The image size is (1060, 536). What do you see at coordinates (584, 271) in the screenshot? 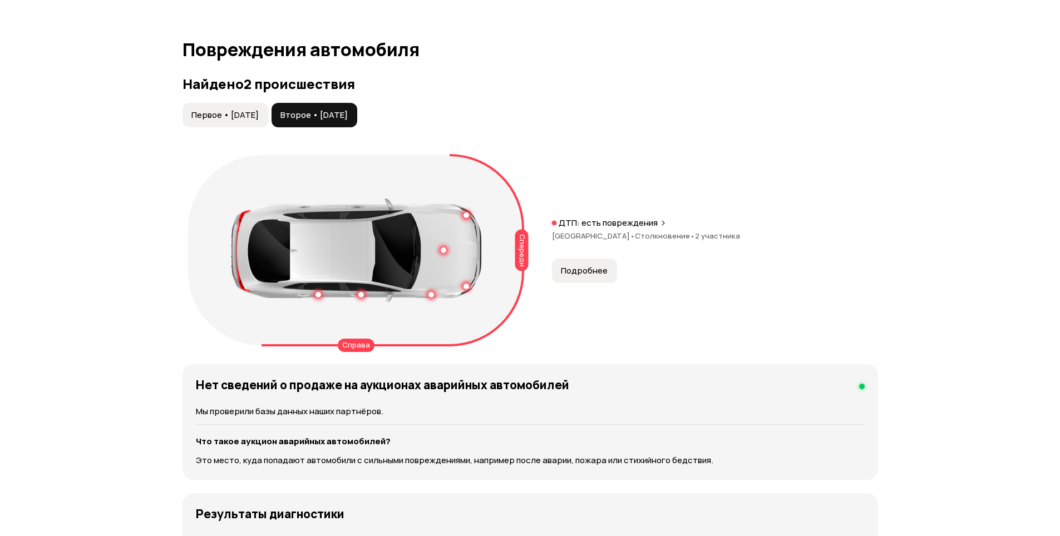
I see `button: Подробнее` at bounding box center [584, 271].